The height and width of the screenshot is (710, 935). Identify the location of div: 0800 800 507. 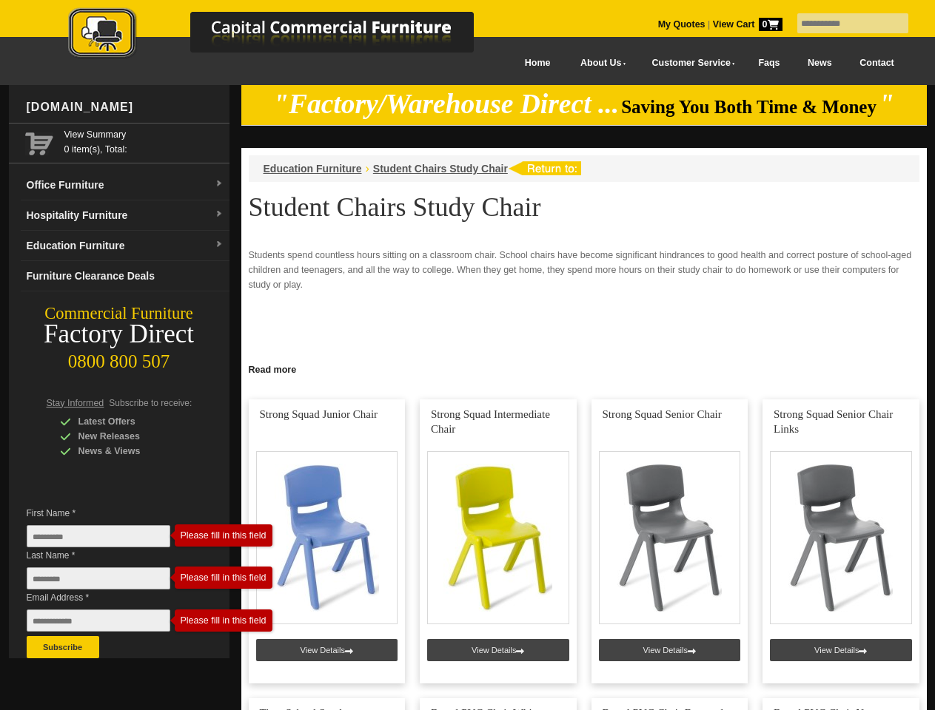
(119, 358).